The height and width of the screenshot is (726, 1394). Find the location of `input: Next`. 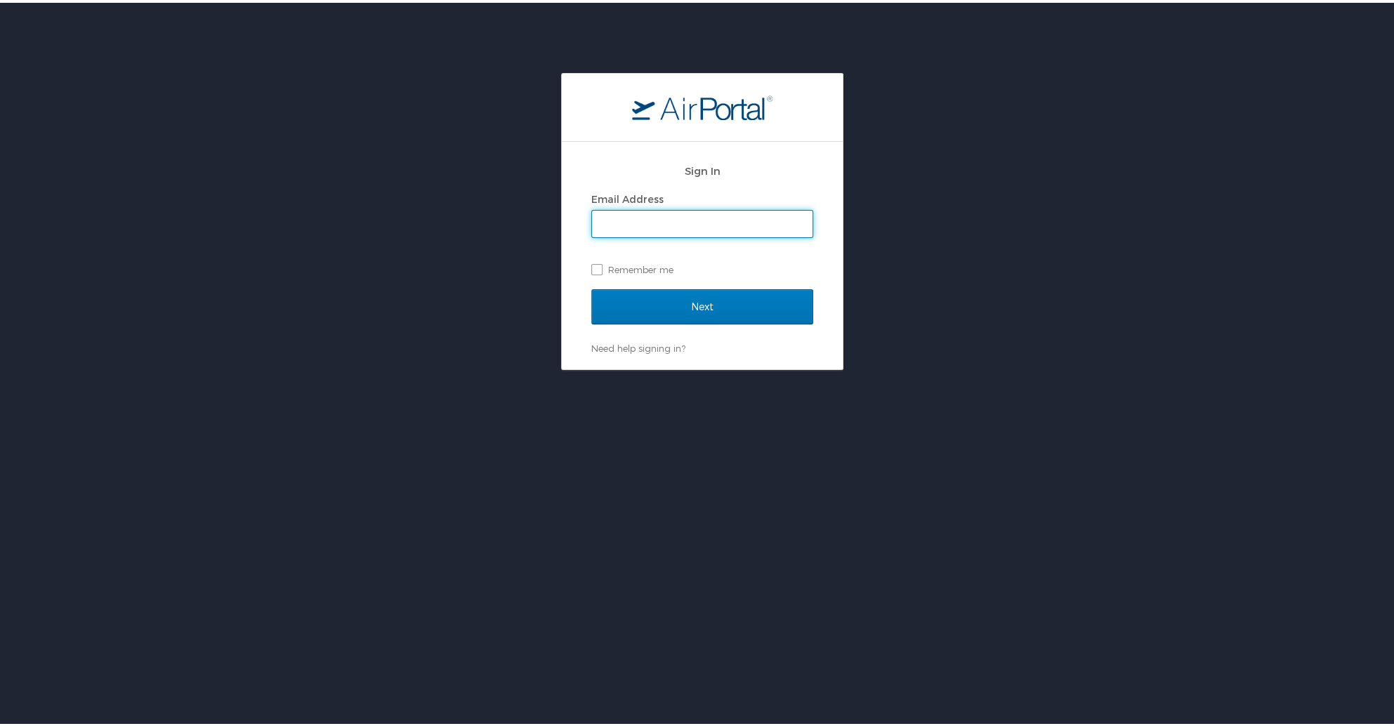

input: Next is located at coordinates (702, 304).